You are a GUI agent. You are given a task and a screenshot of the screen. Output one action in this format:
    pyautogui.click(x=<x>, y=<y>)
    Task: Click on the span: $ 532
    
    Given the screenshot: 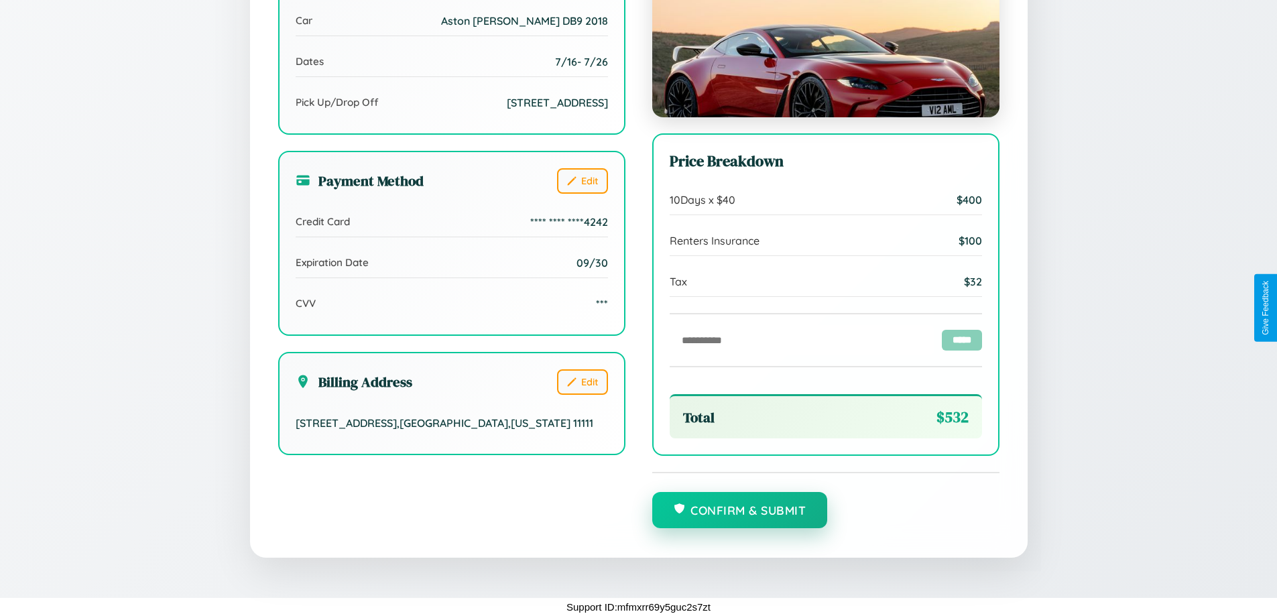 What is the action you would take?
    pyautogui.click(x=952, y=417)
    